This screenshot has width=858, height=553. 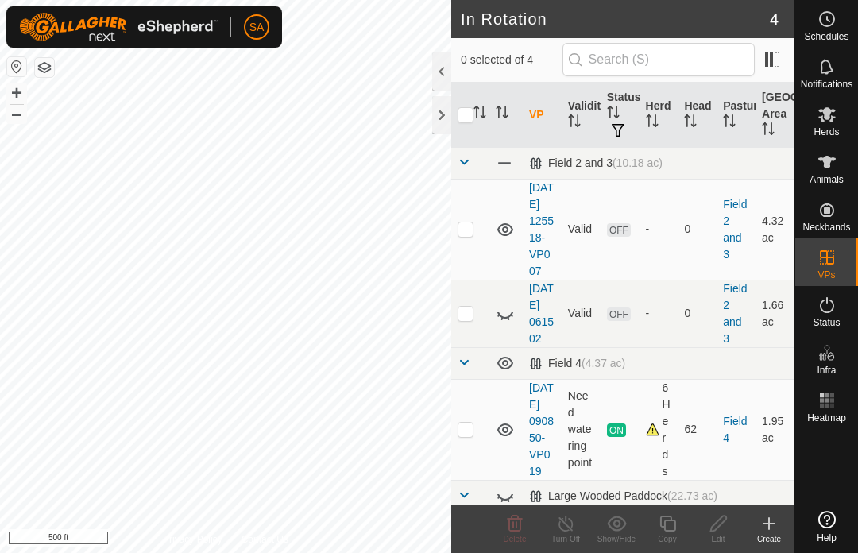 What do you see at coordinates (826, 275) in the screenshot?
I see `span: VPs` at bounding box center [826, 275].